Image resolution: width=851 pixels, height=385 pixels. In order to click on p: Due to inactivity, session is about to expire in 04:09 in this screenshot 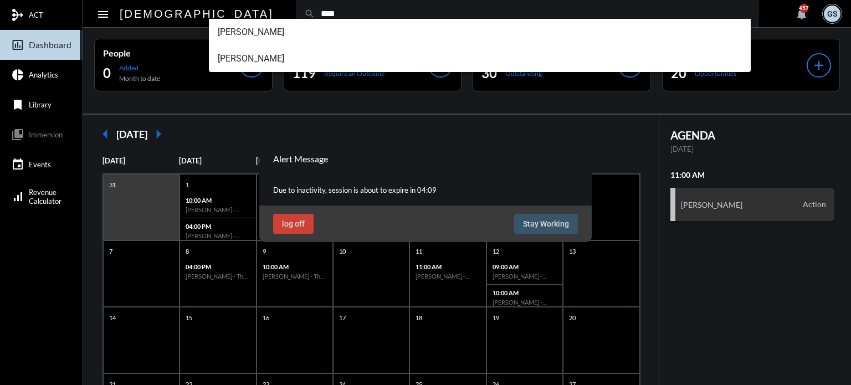, I will do `click(426, 190)`.